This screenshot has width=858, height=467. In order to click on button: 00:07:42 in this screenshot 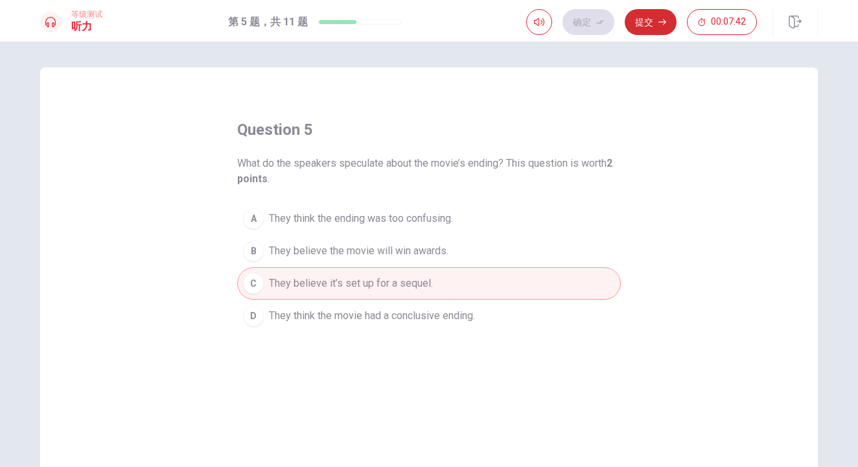, I will do `click(722, 22)`.